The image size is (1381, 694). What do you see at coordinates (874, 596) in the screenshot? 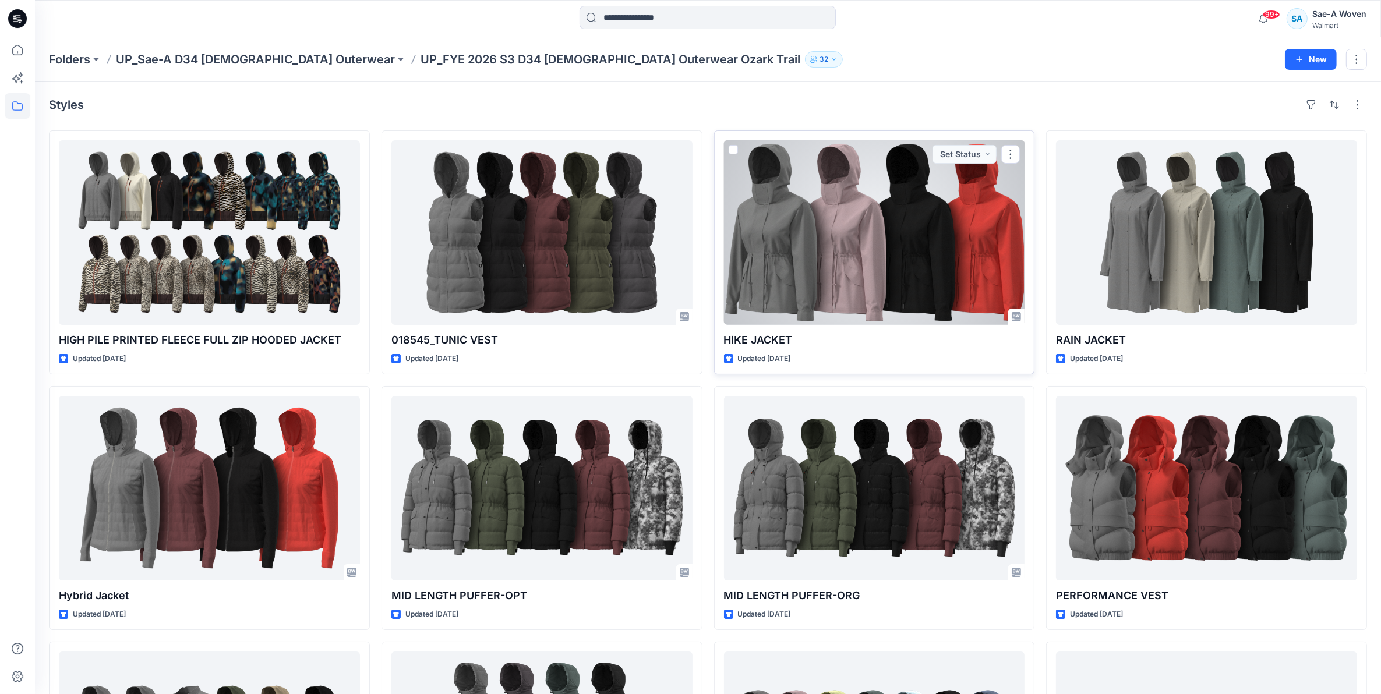
I see `p: MID LENGTH PUFFER-ORG` at bounding box center [874, 596].